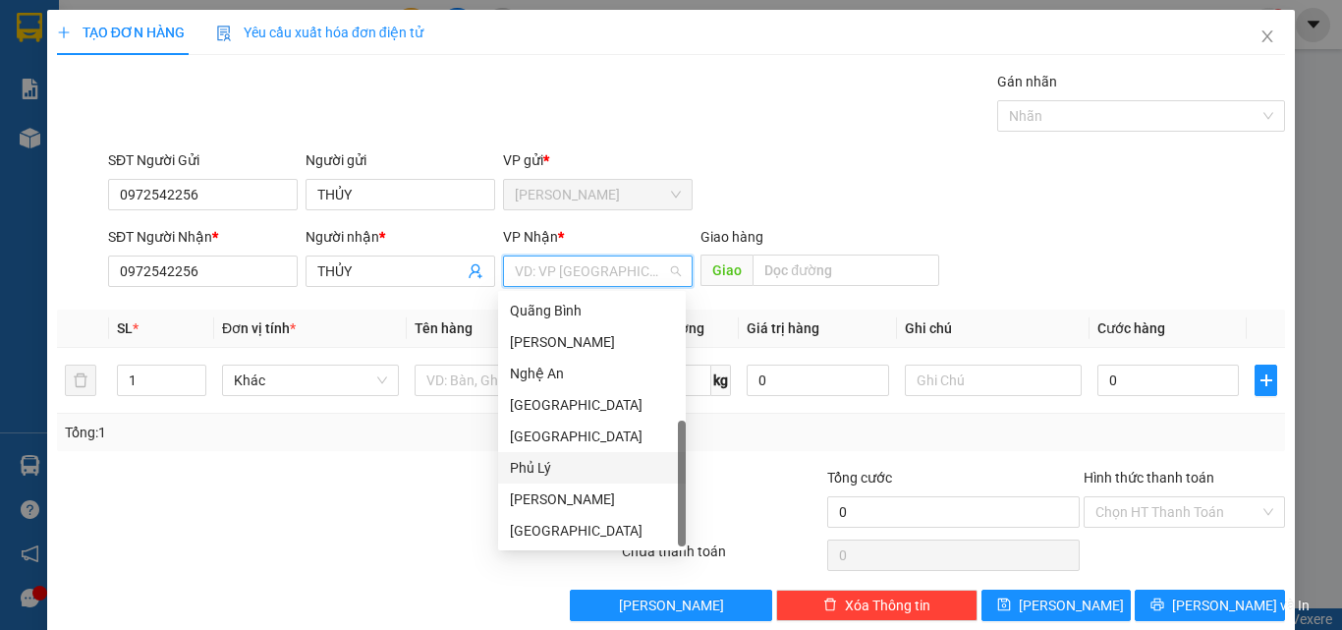 Image resolution: width=1342 pixels, height=630 pixels. Describe the element at coordinates (125, 328) in the screenshot. I see `span: SL` at that location.